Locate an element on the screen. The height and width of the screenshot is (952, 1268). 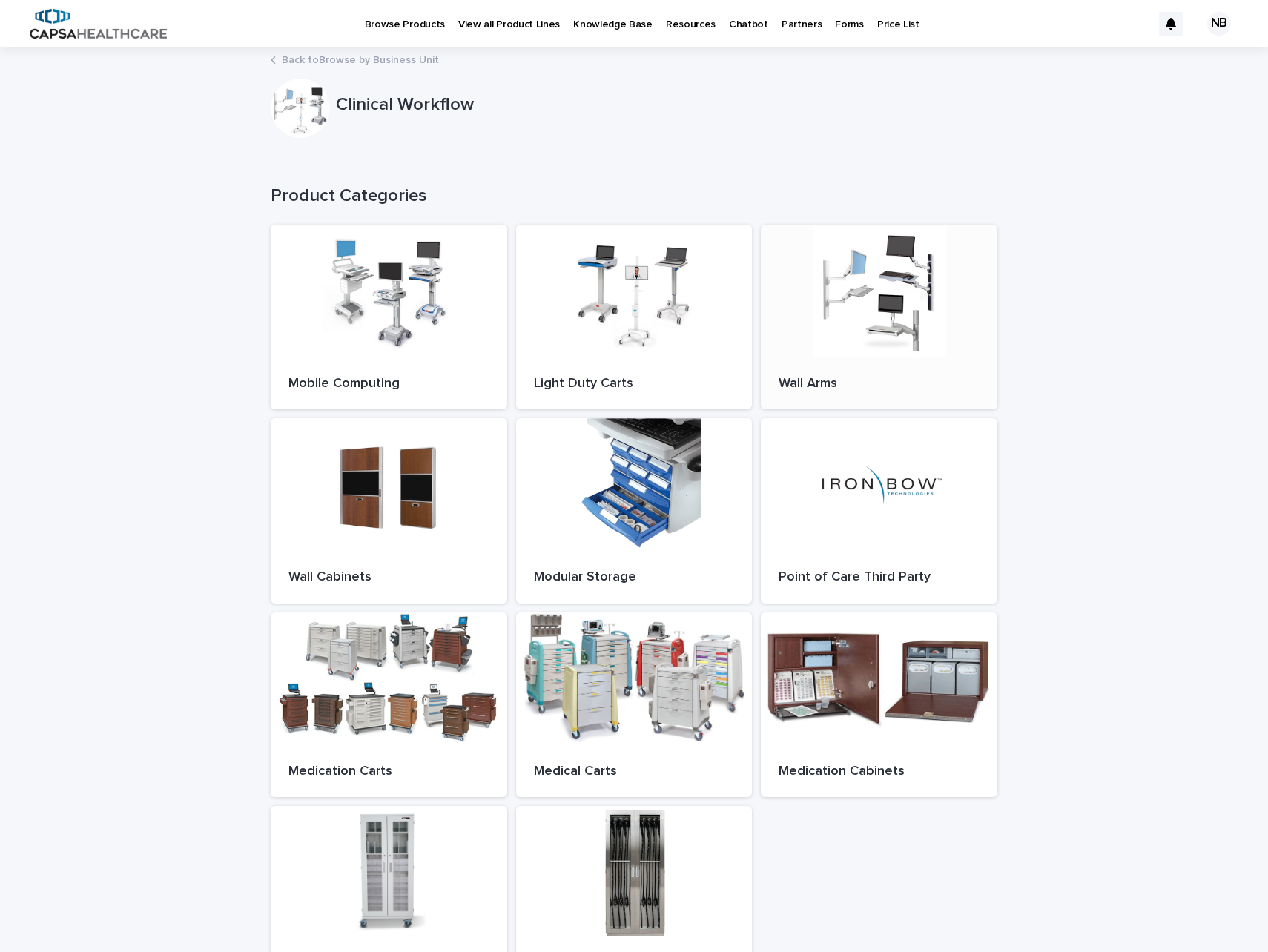
a: Point of Care Third Party is located at coordinates (879, 511).